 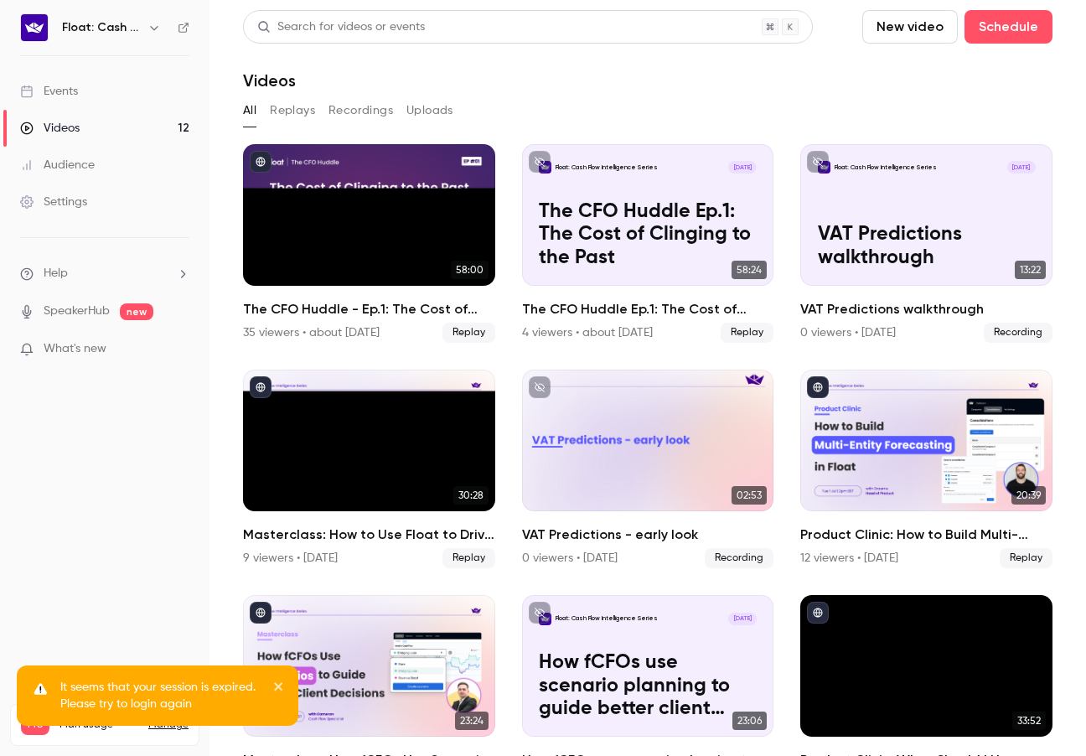 I want to click on li: The CFO Huddle Ep.1: The Cost of Clinging to the Past, so click(x=648, y=243).